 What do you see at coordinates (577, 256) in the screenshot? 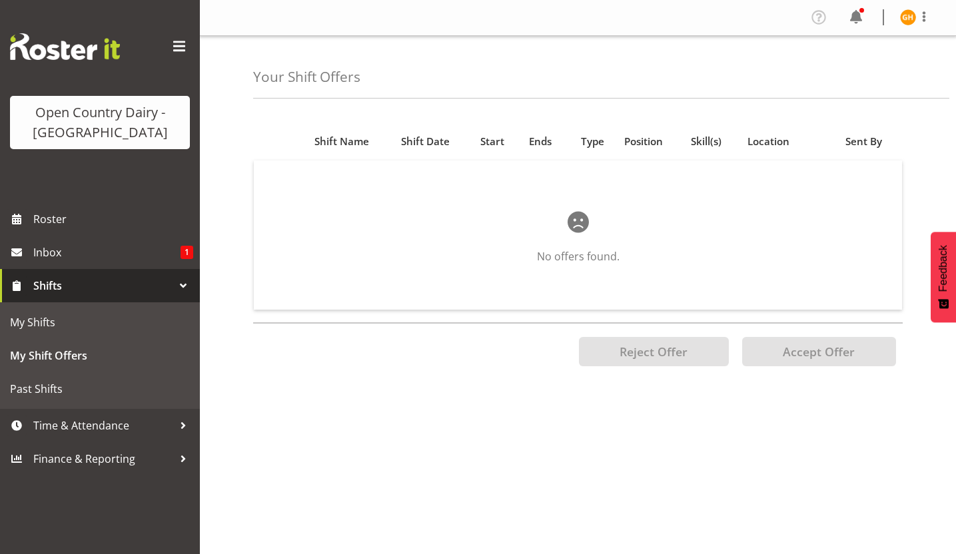
I see `p: No offers found.` at bounding box center [577, 256].